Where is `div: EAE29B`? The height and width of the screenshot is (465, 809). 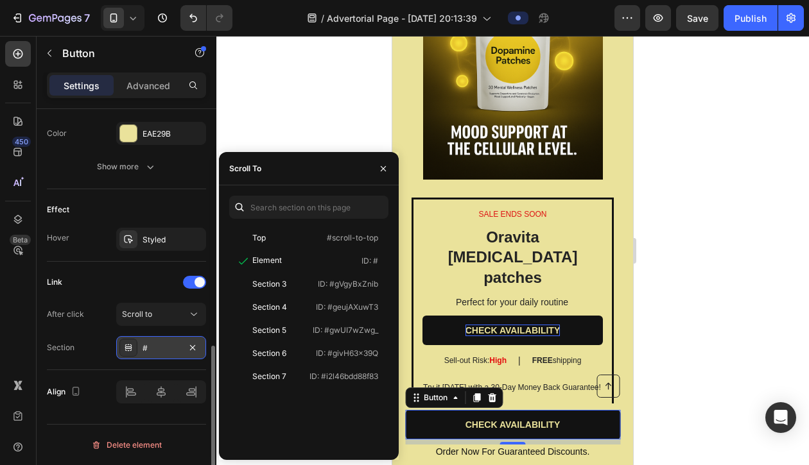 div: EAE29B is located at coordinates (173, 134).